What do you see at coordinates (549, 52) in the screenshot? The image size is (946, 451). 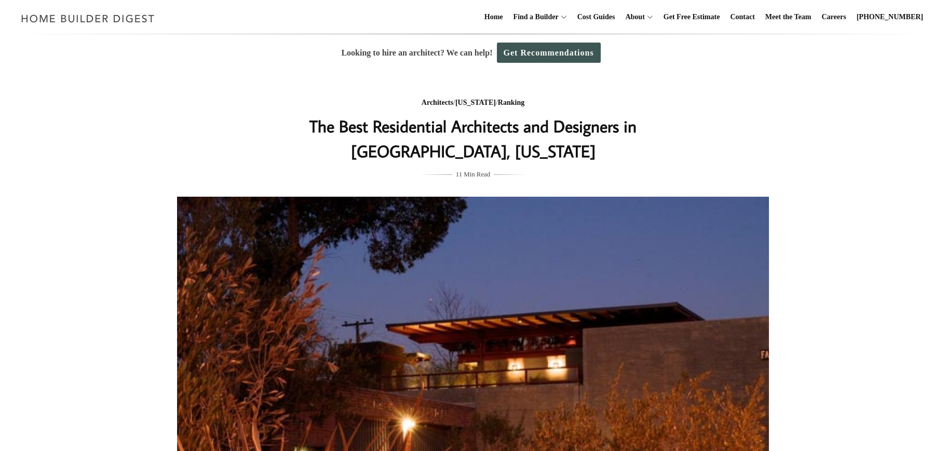 I see `a: Get Recommendations` at bounding box center [549, 52].